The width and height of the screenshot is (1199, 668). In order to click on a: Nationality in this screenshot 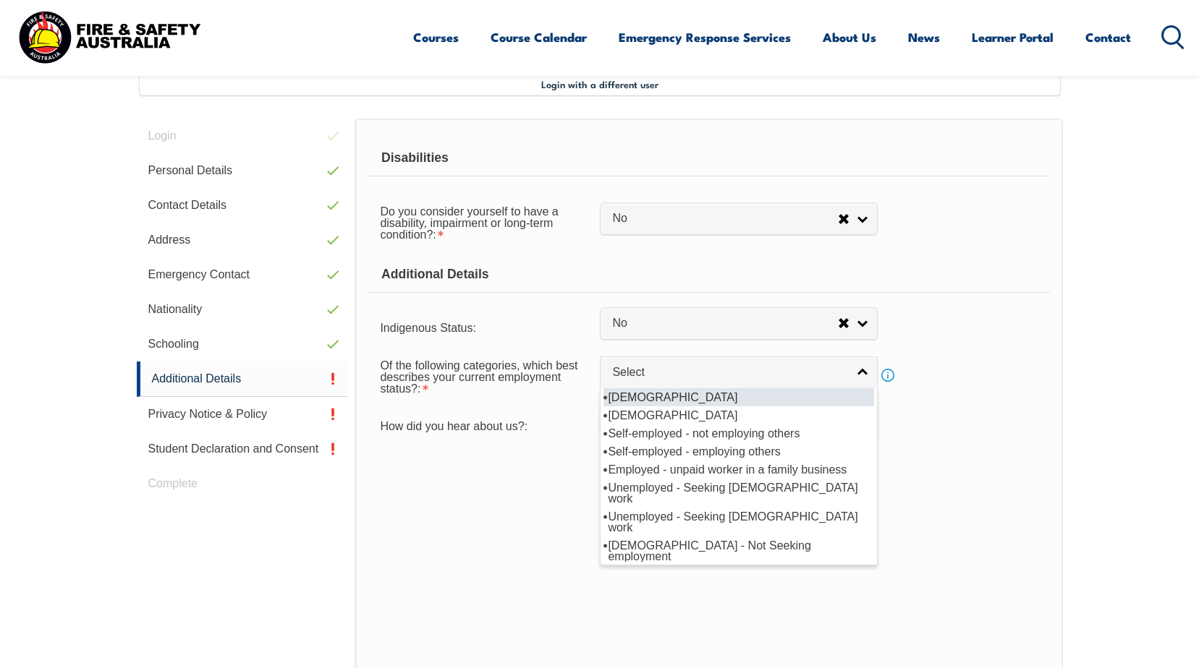, I will do `click(242, 310)`.